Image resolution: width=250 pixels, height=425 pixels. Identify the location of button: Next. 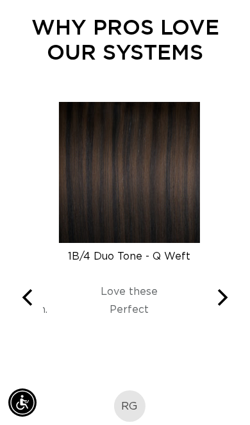
(221, 297).